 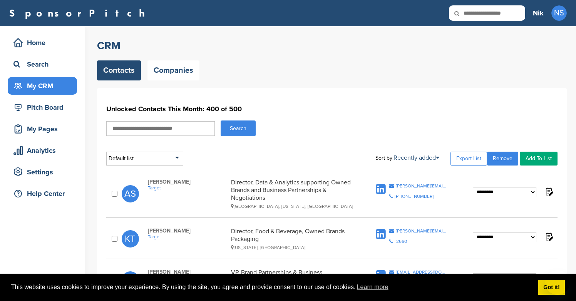 What do you see at coordinates (539, 13) in the screenshot?
I see `h3: Nik` at bounding box center [539, 13].